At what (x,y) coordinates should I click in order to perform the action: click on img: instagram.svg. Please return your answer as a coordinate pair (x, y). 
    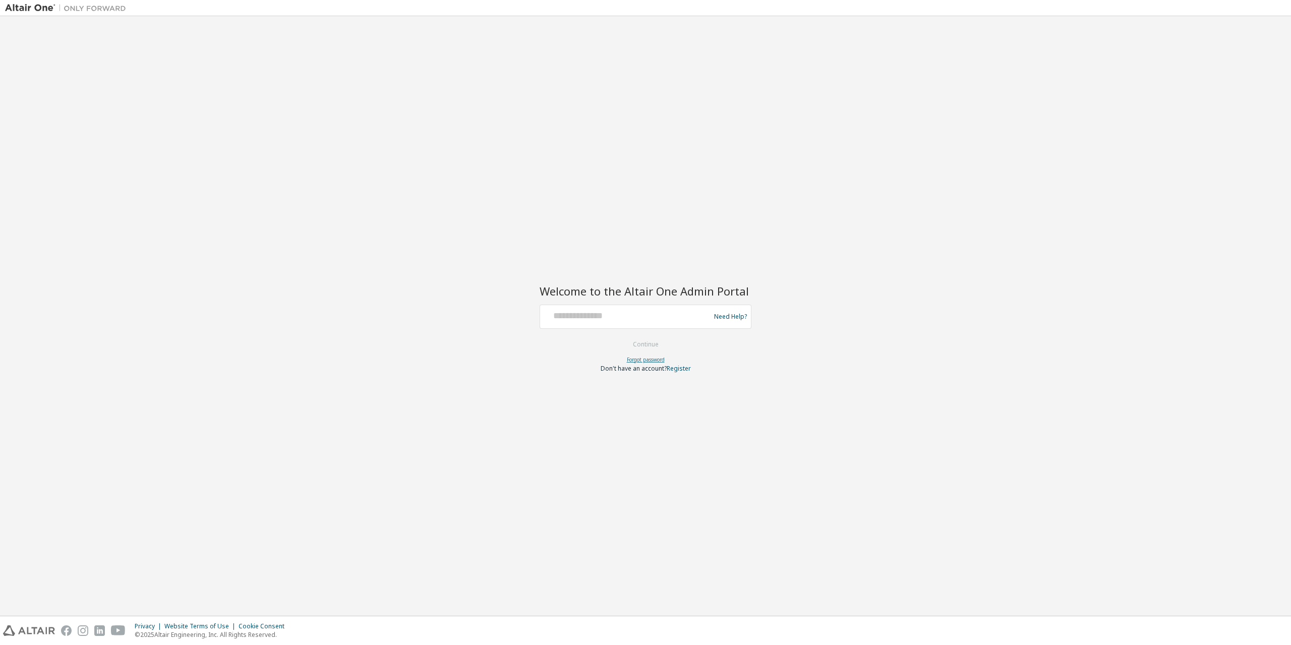
    Looking at the image, I should click on (83, 630).